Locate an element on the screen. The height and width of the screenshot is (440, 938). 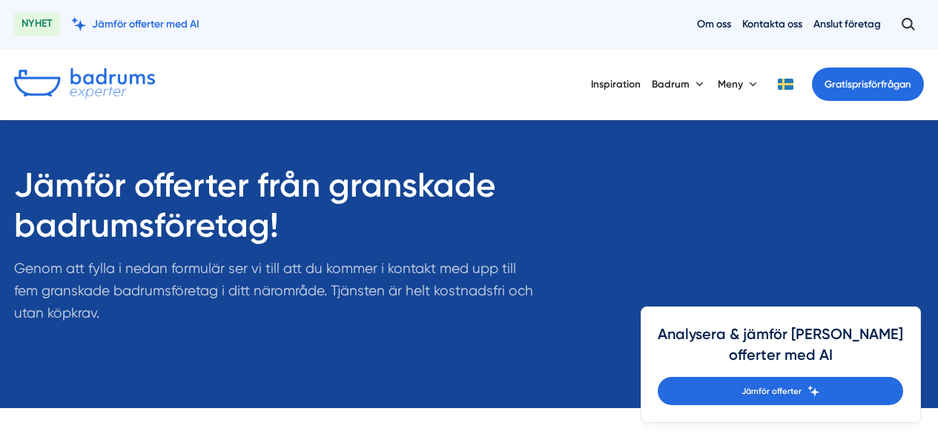
span: Jämför offerter med AI is located at coordinates (145, 24).